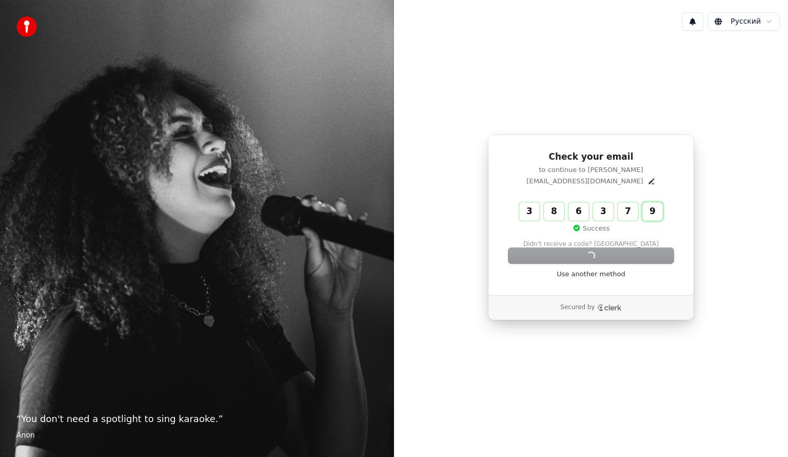 The image size is (788, 457). Describe the element at coordinates (591, 228) in the screenshot. I see `p: Success` at that location.